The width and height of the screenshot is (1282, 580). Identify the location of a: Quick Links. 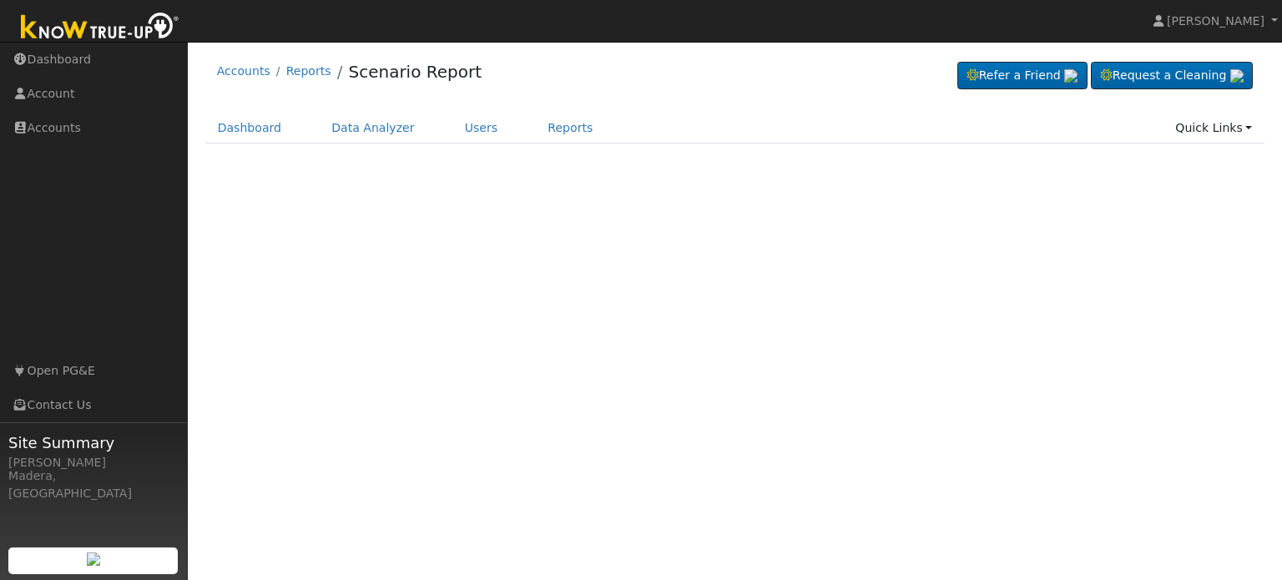
(1214, 128).